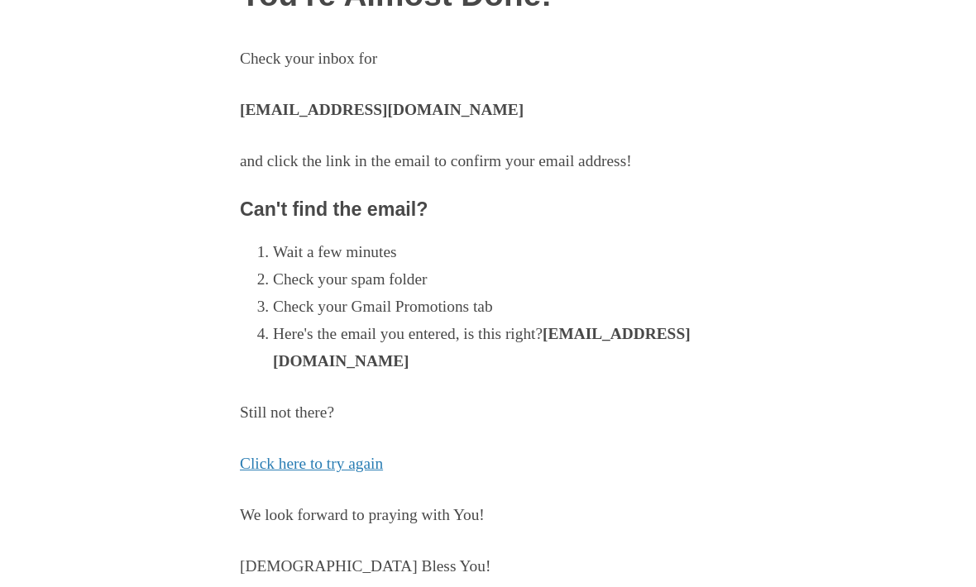  I want to click on p: and click the link in the email to confirm your email address!, so click(488, 161).